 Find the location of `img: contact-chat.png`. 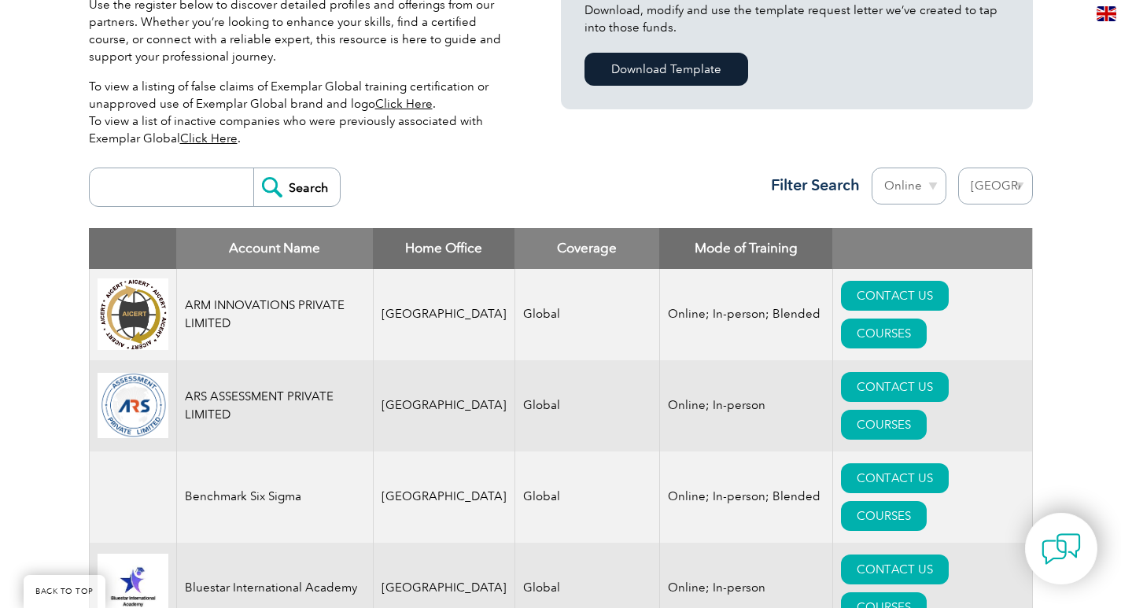

img: contact-chat.png is located at coordinates (1061, 549).